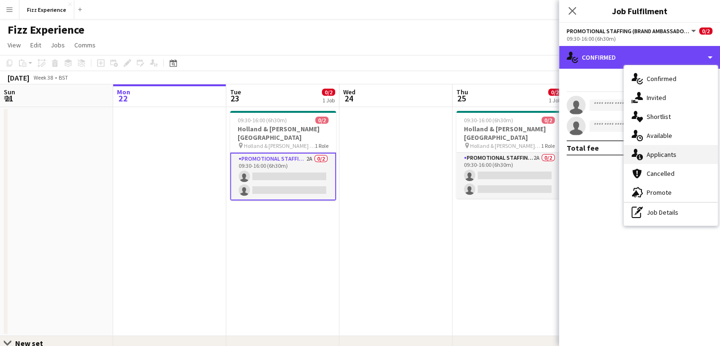 The height and width of the screenshot is (346, 720). I want to click on a: Comms, so click(85, 45).